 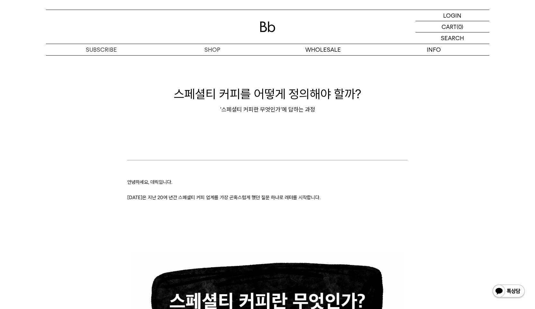 What do you see at coordinates (452, 15) in the screenshot?
I see `p: LOGIN` at bounding box center [452, 15].